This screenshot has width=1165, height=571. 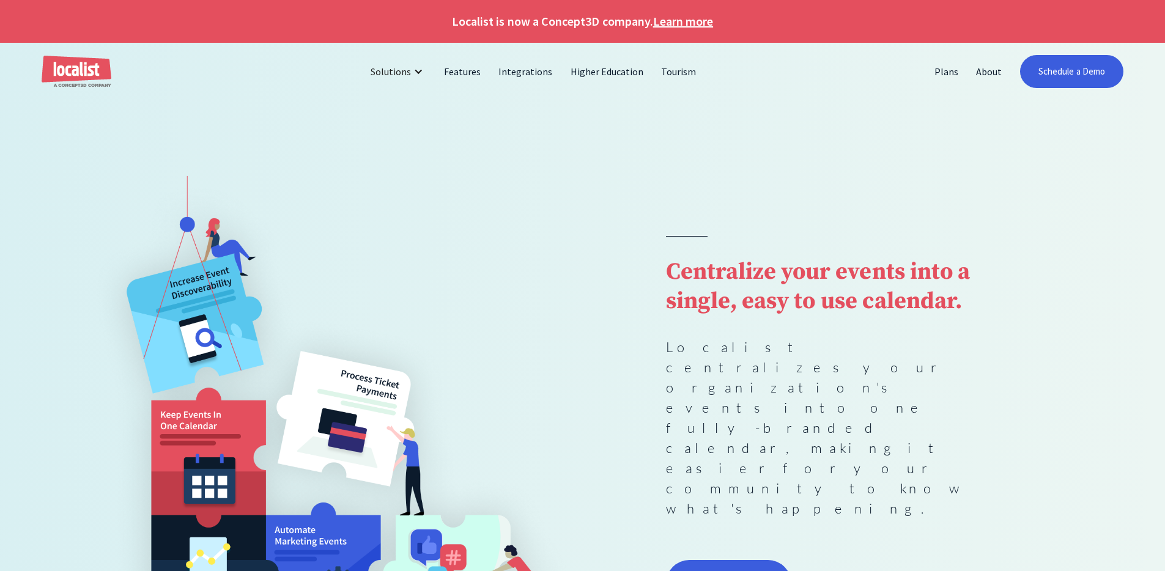 What do you see at coordinates (76, 72) in the screenshot?
I see `a: home` at bounding box center [76, 72].